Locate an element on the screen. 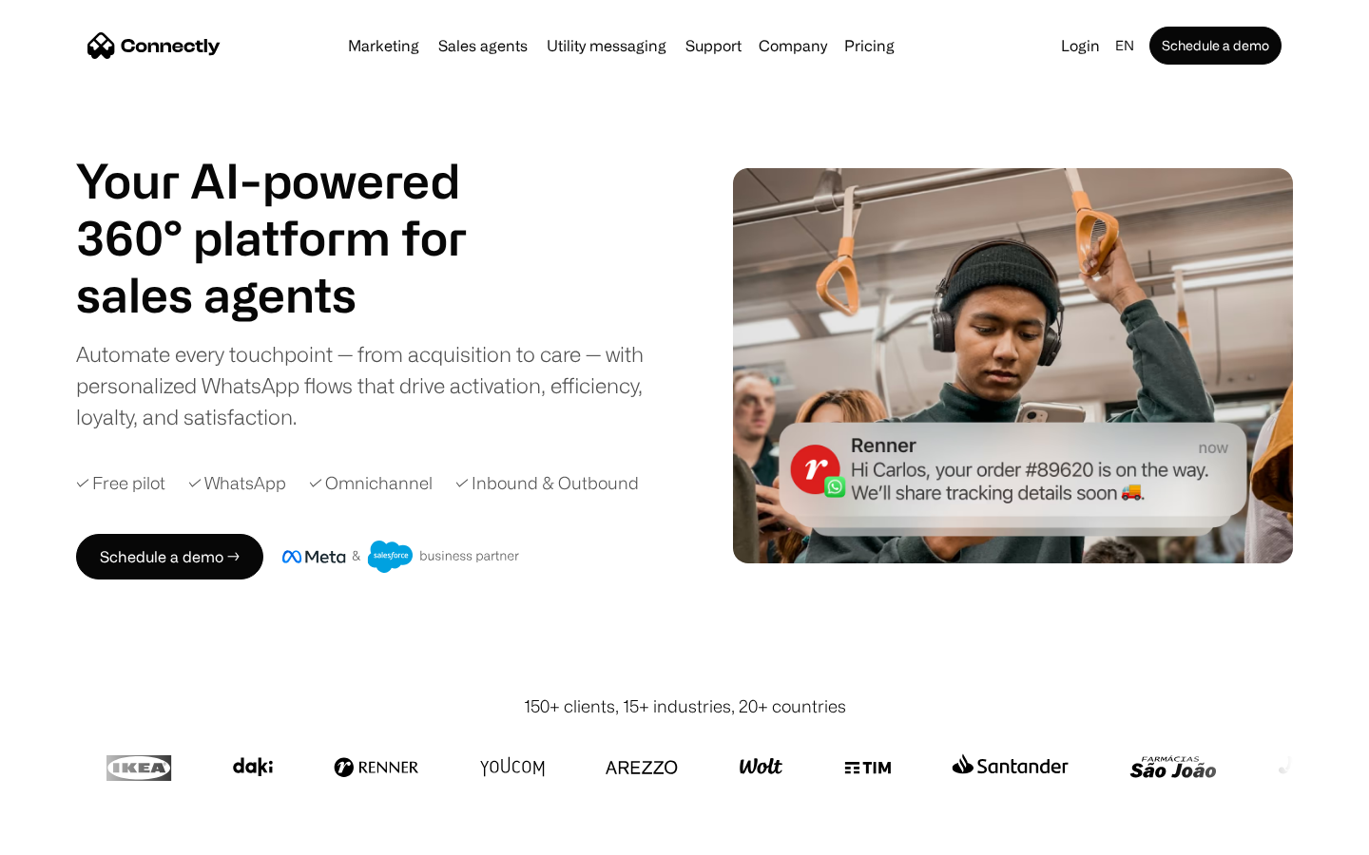 The image size is (1369, 855). a: Sales agents is located at coordinates (483, 46).